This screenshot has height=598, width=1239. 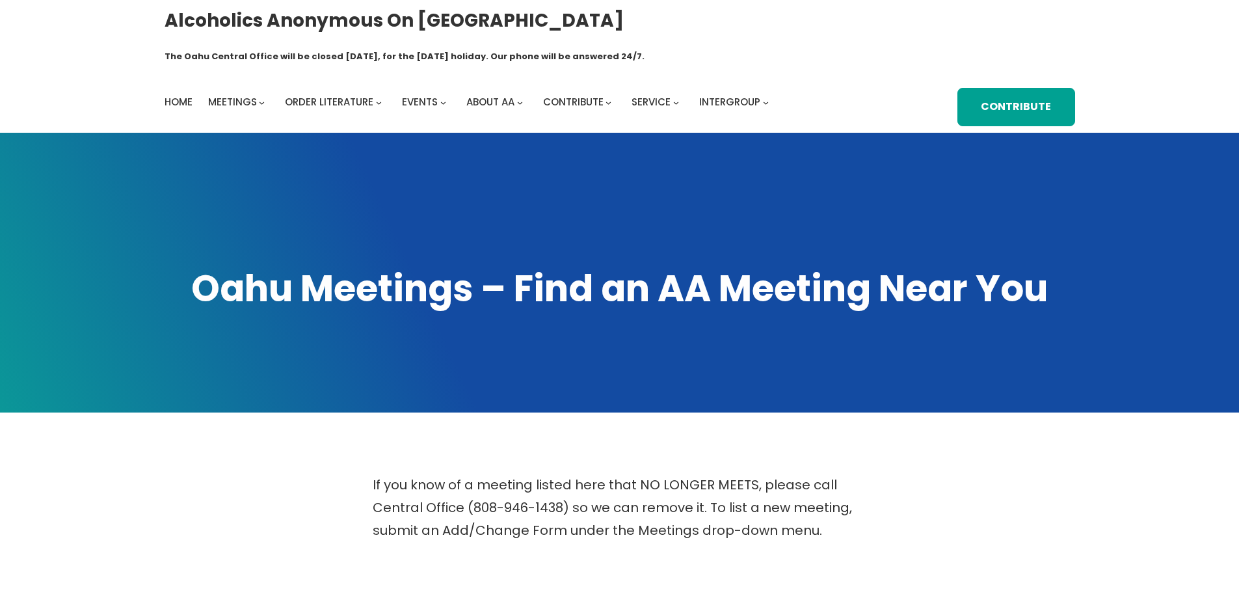 I want to click on nav: Intergroup, so click(x=469, y=102).